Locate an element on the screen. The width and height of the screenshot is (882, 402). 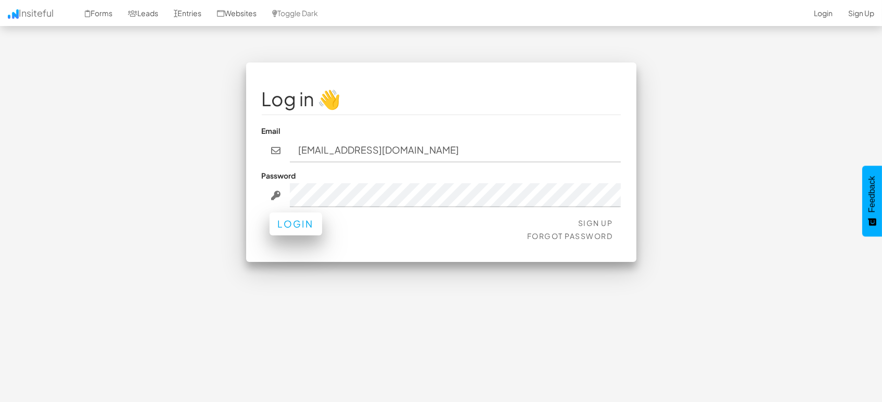
h1: Log in 👋 is located at coordinates (441, 99).